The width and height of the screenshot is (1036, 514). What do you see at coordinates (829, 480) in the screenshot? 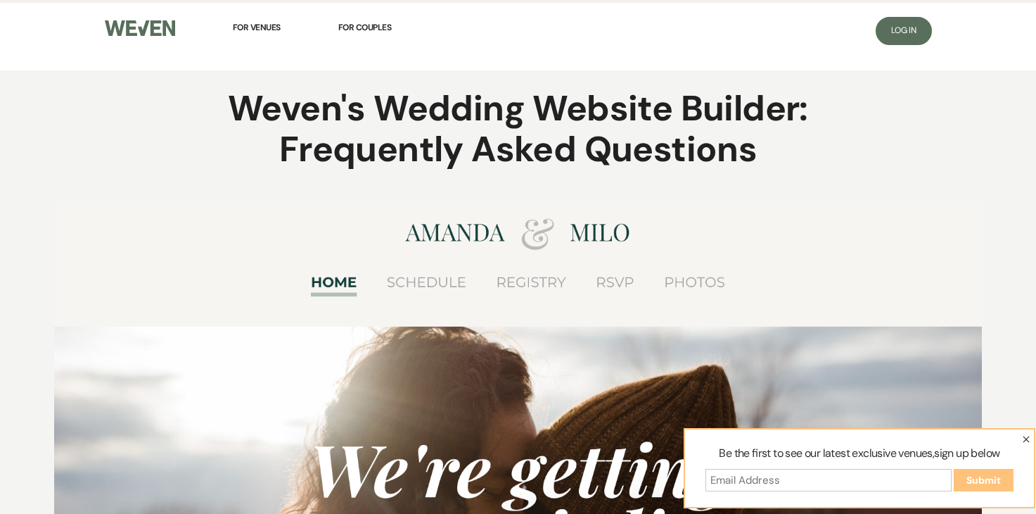
I see `input: Email Address` at bounding box center [829, 480].